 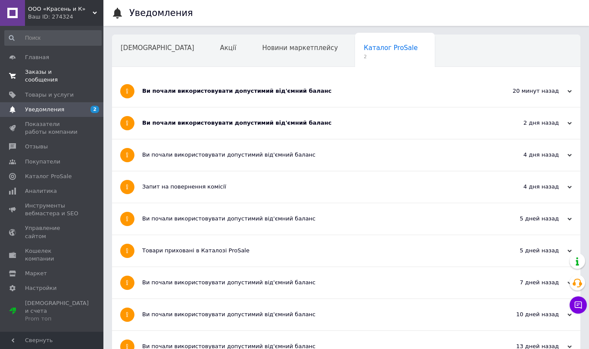 I want to click on span: Аналитика, so click(x=41, y=191).